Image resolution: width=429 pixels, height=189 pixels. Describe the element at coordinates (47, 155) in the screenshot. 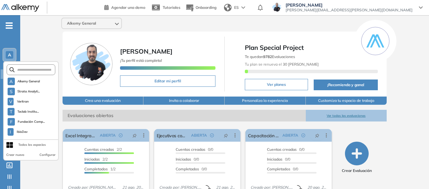

I see `button: Configurar` at that location.